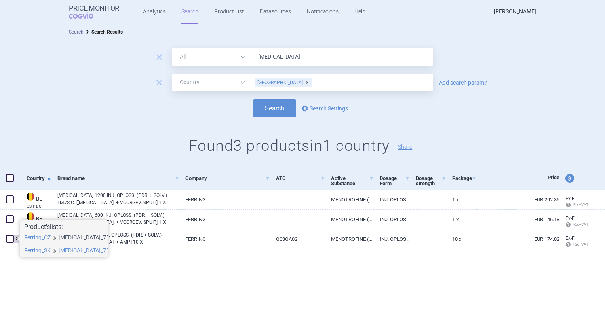 This screenshot has height=318, width=605. What do you see at coordinates (297, 239) in the screenshot?
I see `a: G03GA02` at bounding box center [297, 239].